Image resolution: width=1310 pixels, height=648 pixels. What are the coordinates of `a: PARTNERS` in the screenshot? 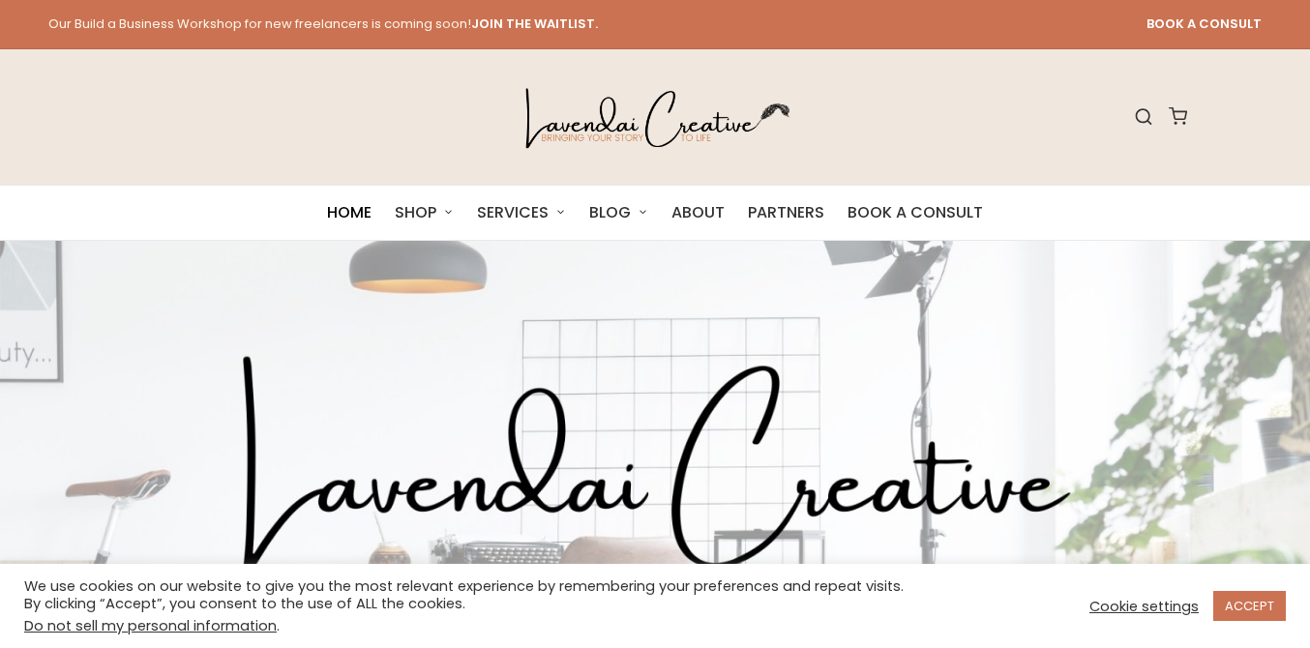 It's located at (785, 213).